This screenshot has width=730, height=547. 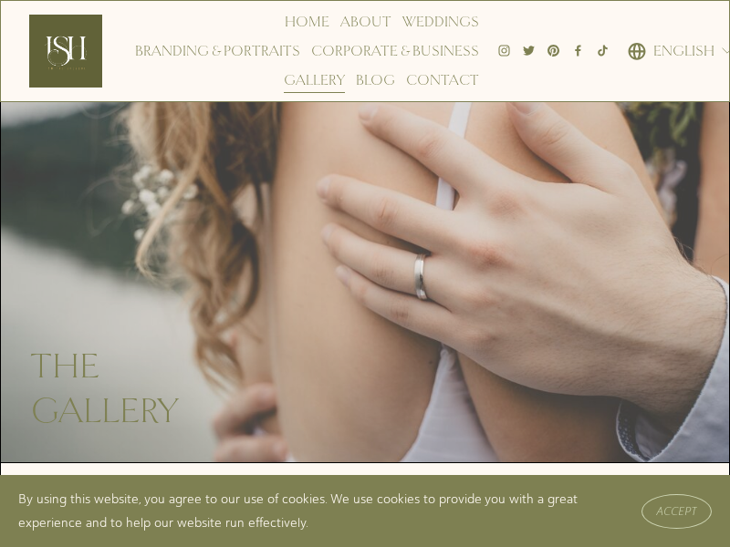 I want to click on a: Pinterest, so click(x=553, y=50).